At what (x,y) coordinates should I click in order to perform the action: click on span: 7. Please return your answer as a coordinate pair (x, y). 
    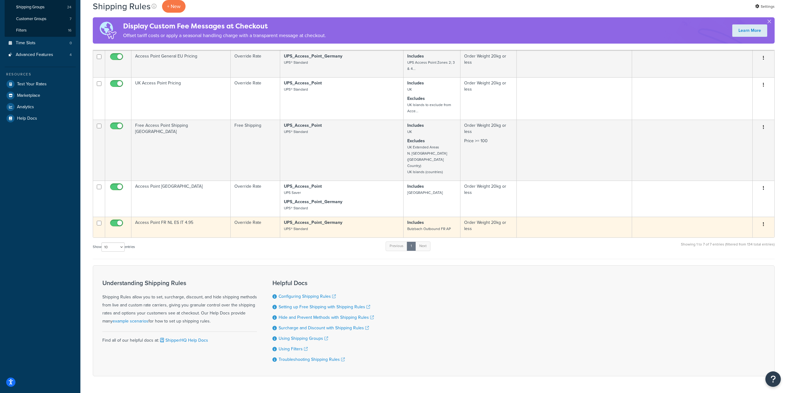
    Looking at the image, I should click on (70, 19).